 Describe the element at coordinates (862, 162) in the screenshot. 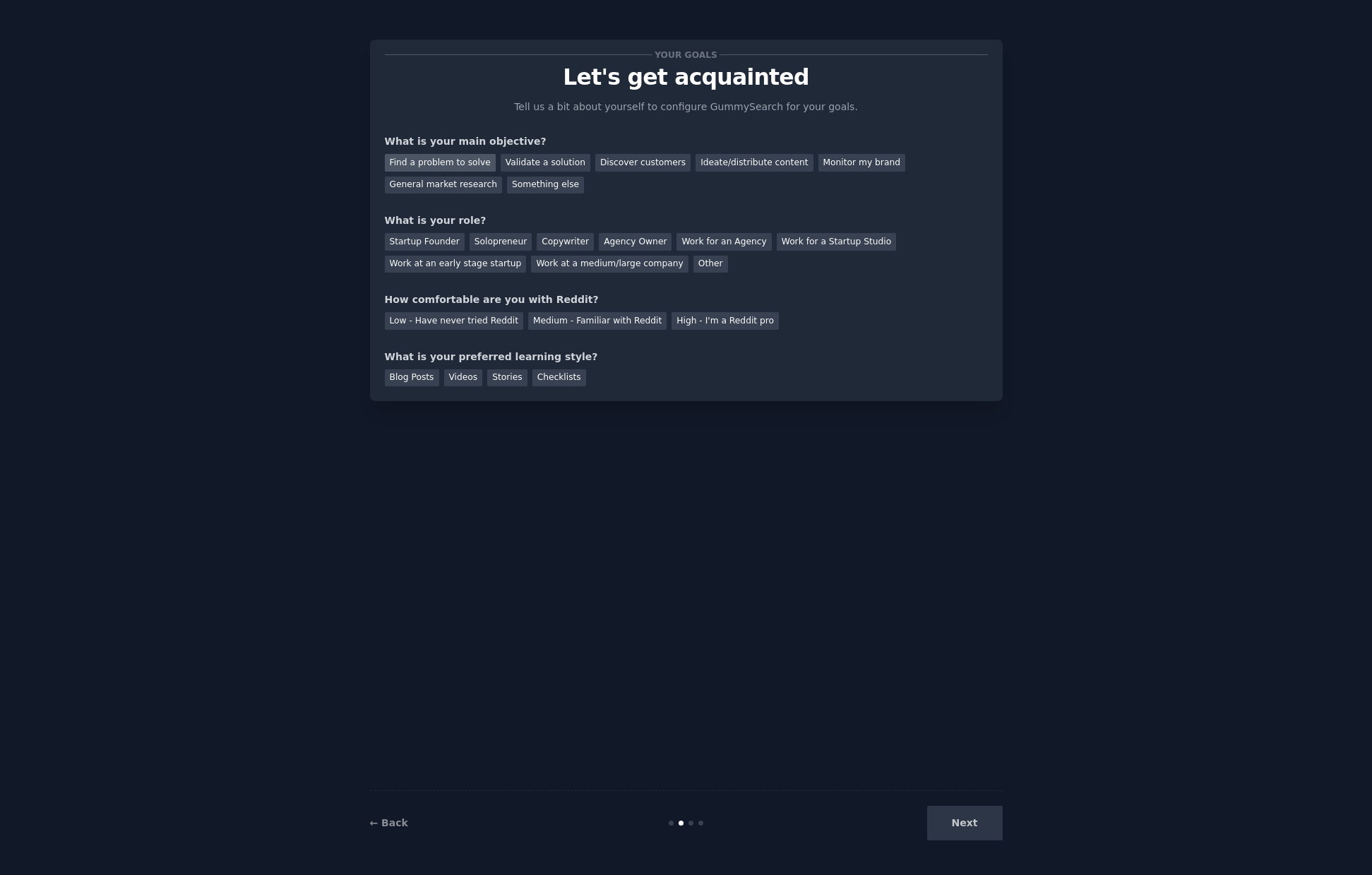

I see `div: Monitor my brand` at that location.